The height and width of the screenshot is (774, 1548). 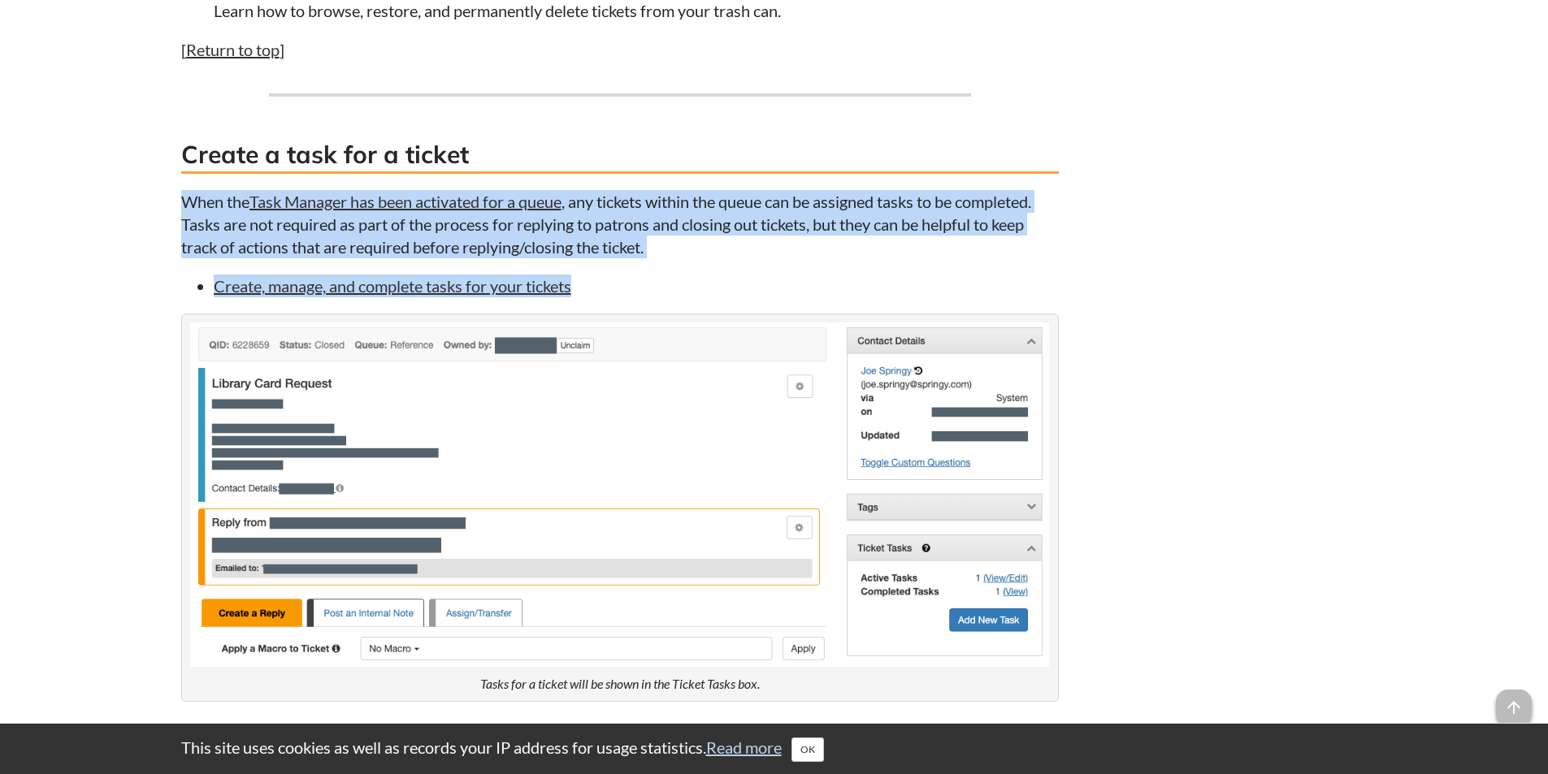 What do you see at coordinates (1514, 701) in the screenshot?
I see `a: arrow_upward` at bounding box center [1514, 701].